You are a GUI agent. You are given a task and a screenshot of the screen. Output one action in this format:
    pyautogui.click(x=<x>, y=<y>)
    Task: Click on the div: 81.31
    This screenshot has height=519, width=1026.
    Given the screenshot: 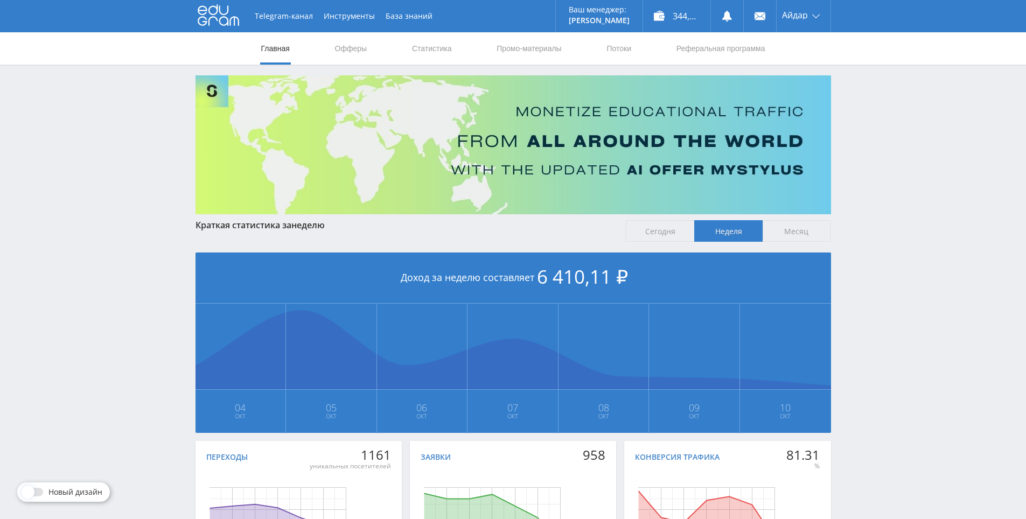 What is the action you would take?
    pyautogui.click(x=803, y=455)
    